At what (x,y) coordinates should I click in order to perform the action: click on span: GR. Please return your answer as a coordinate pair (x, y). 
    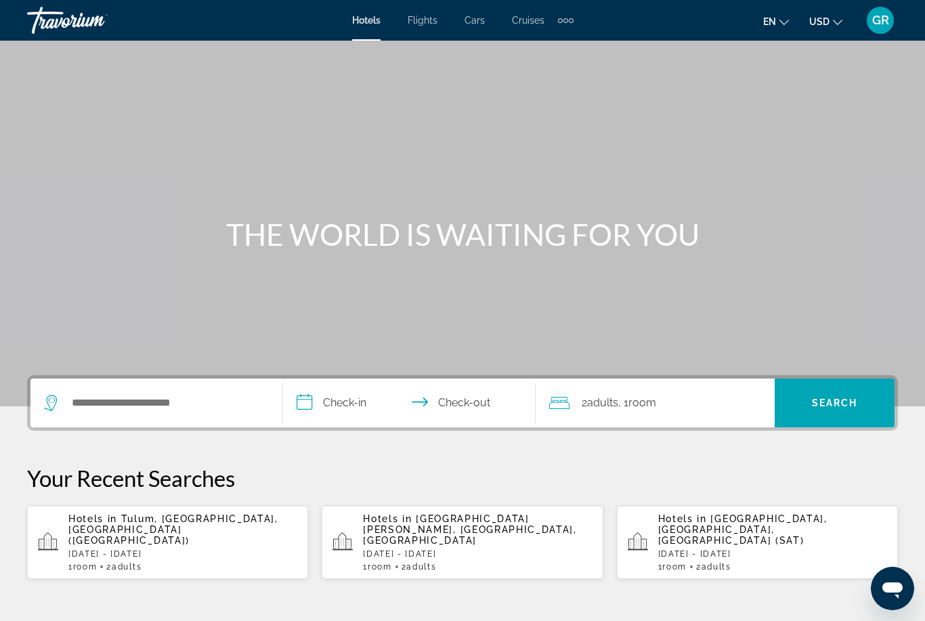
    Looking at the image, I should click on (880, 20).